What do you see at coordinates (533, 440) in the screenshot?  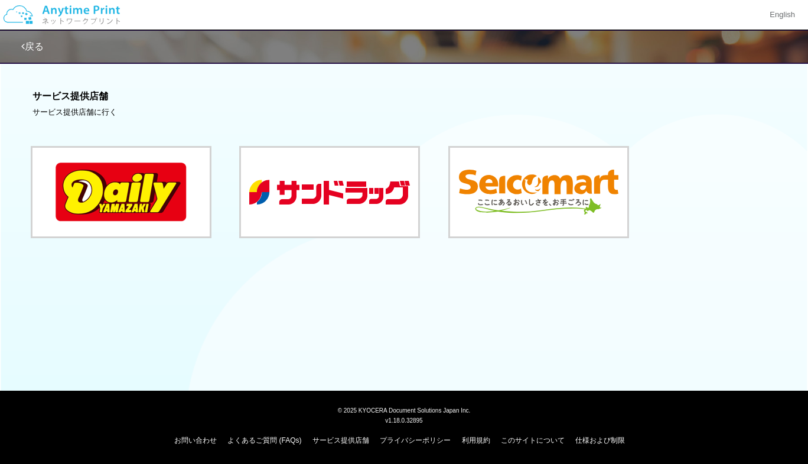 I see `a: このサイトについて` at bounding box center [533, 440].